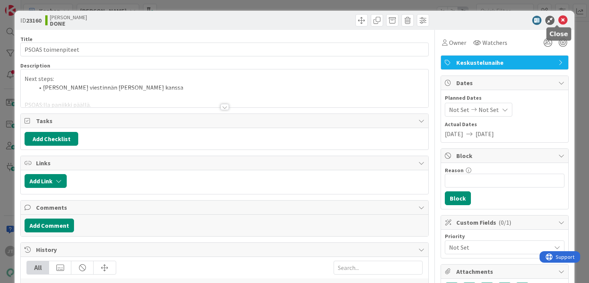 The width and height of the screenshot is (589, 283). Describe the element at coordinates (505, 62) in the screenshot. I see `span: Keskustelunaihe` at that location.